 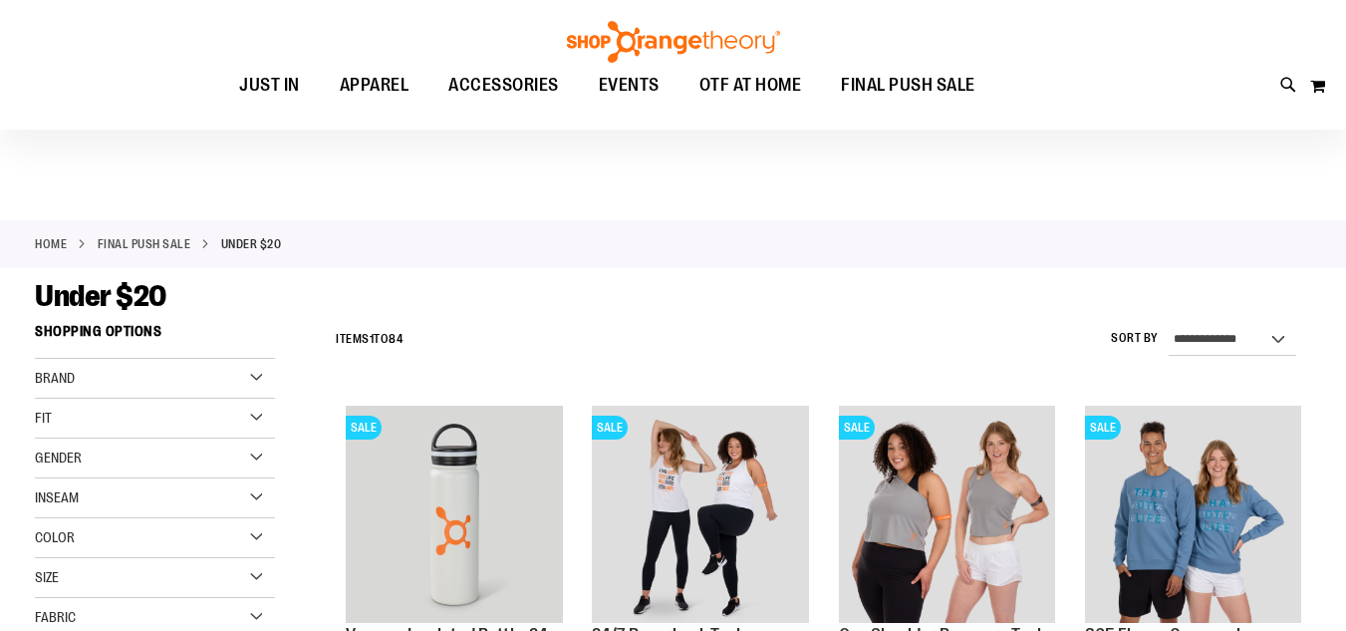 What do you see at coordinates (55, 617) in the screenshot?
I see `span: Fabric` at bounding box center [55, 617].